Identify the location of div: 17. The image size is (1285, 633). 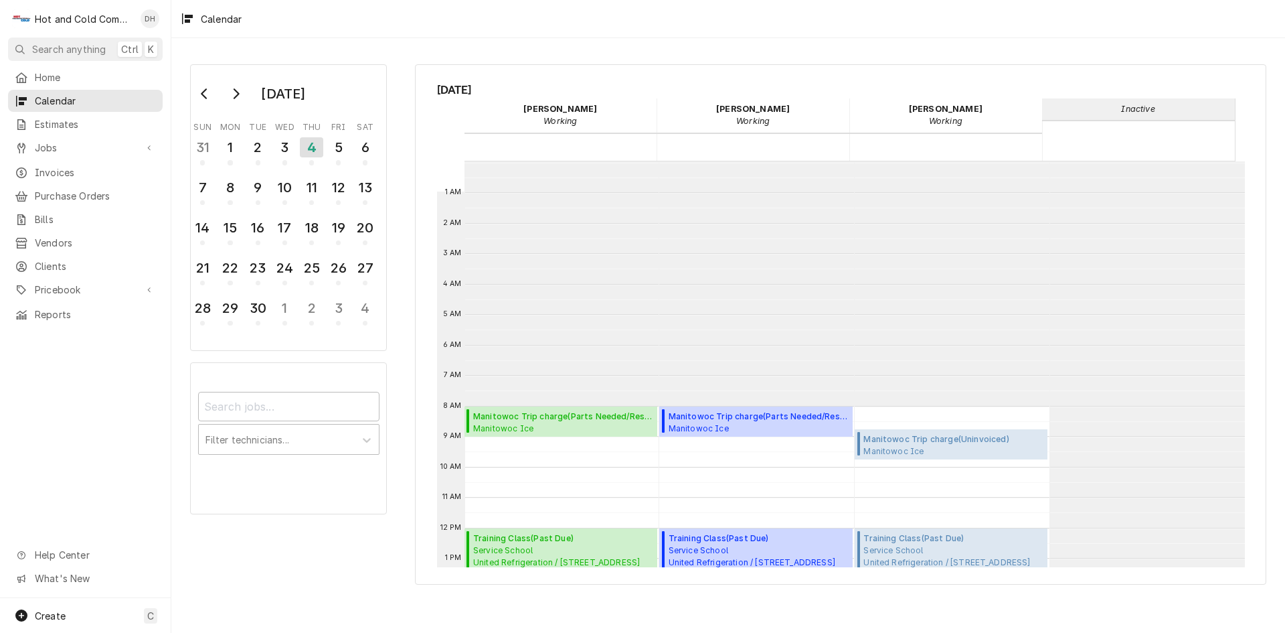
(285, 228).